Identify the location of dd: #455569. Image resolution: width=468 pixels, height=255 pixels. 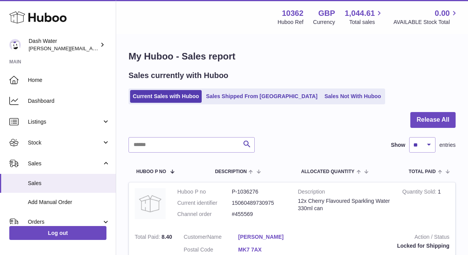
(259, 214).